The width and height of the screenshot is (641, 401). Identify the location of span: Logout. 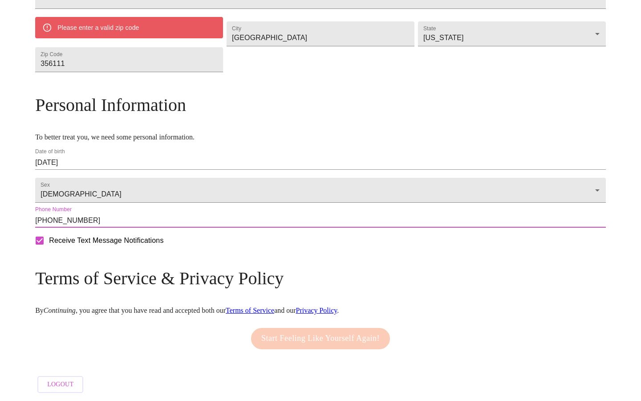
(60, 384).